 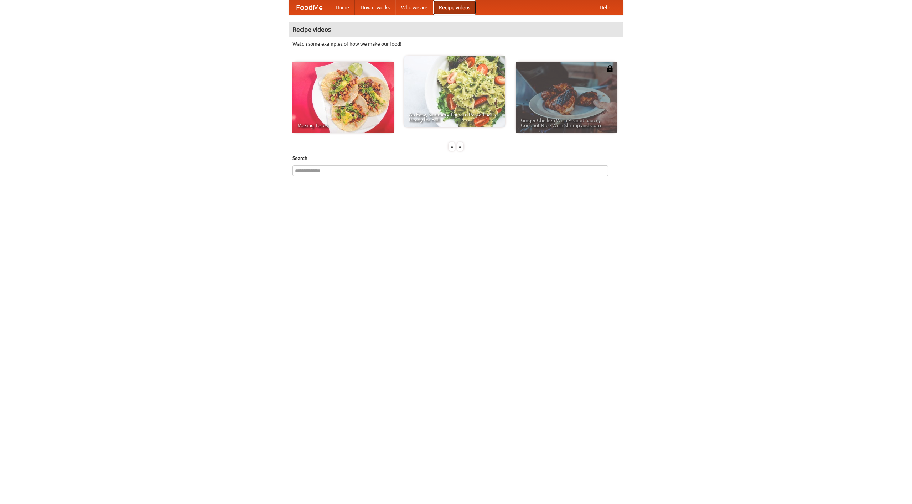 I want to click on h4: Recipe videos, so click(x=456, y=30).